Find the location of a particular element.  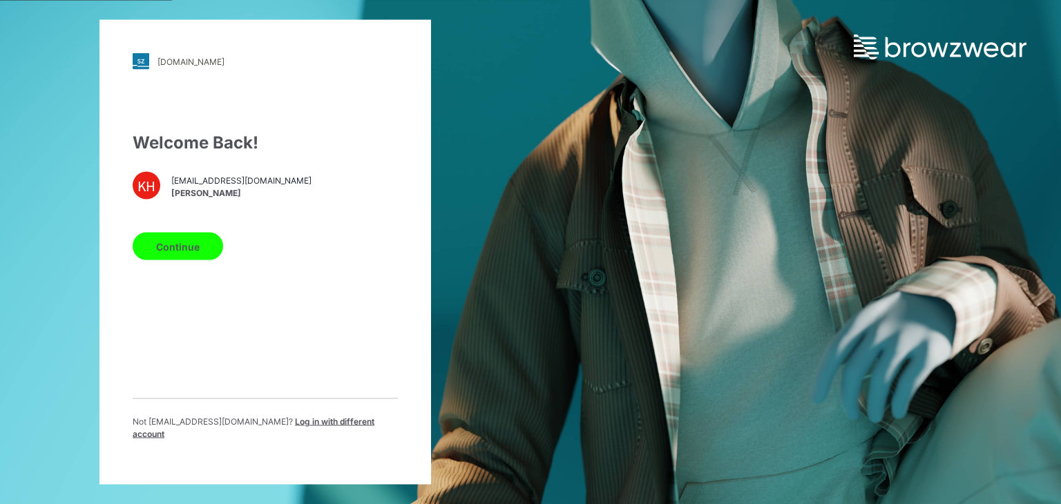

button: Continue is located at coordinates (178, 247).